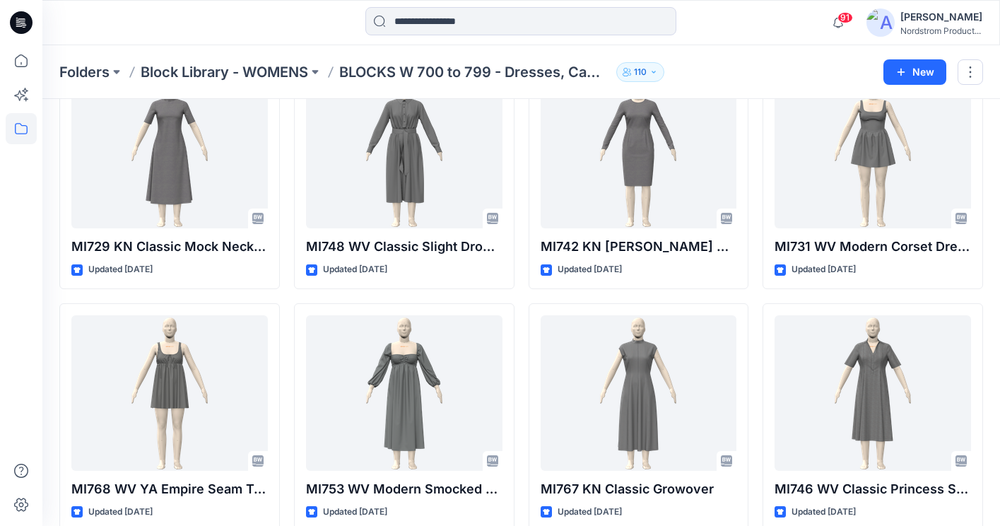  What do you see at coordinates (475, 72) in the screenshot?
I see `p: BLOCKS W 700 to 799 - Dresses, Cami's, Gowns, Chemise` at bounding box center [475, 72].